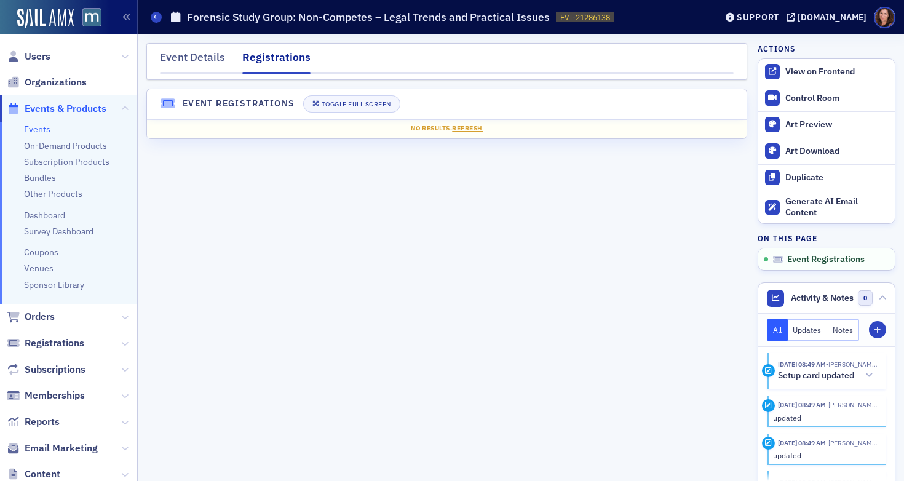 The height and width of the screenshot is (481, 904). I want to click on div: Registrations, so click(276, 62).